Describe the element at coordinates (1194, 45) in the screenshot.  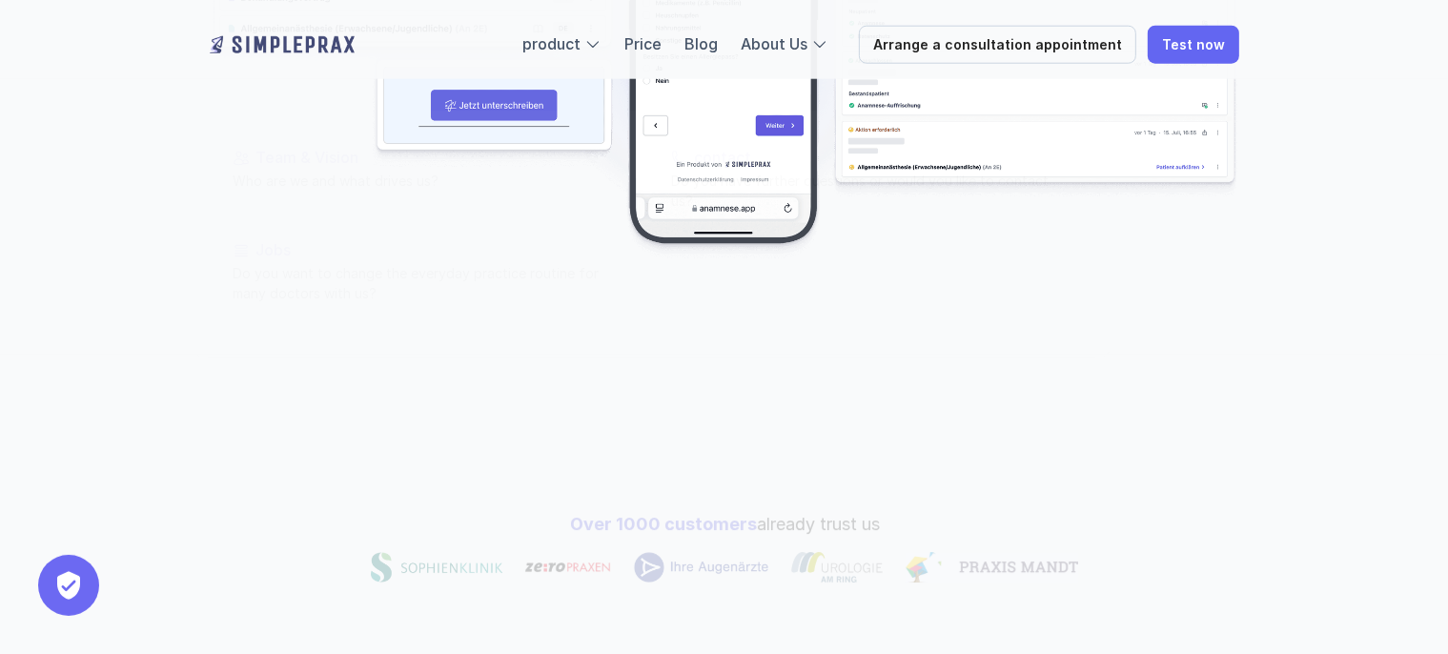
I see `a: Test now` at that location.